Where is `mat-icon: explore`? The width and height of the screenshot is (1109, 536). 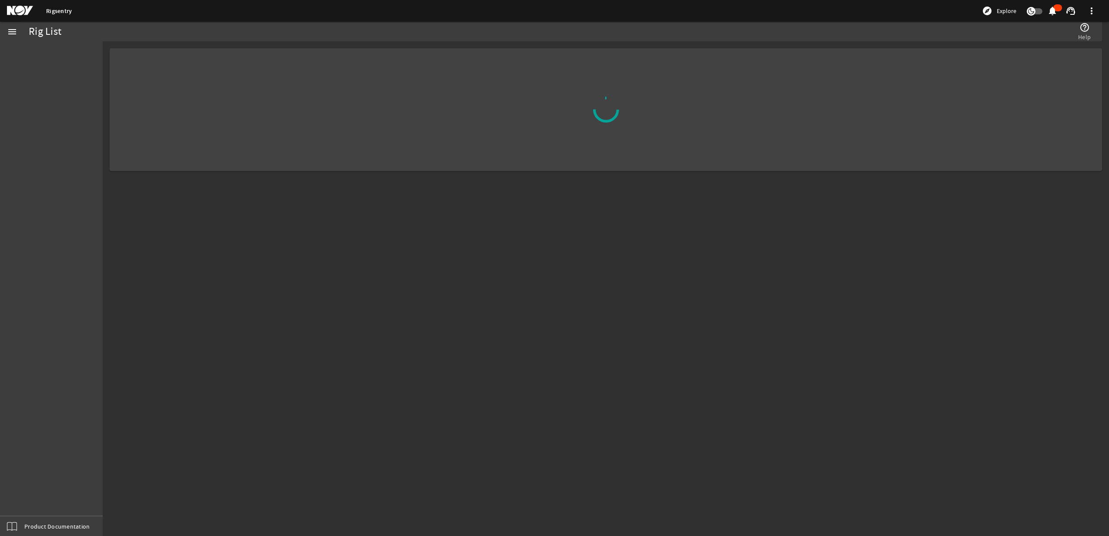
mat-icon: explore is located at coordinates (987, 11).